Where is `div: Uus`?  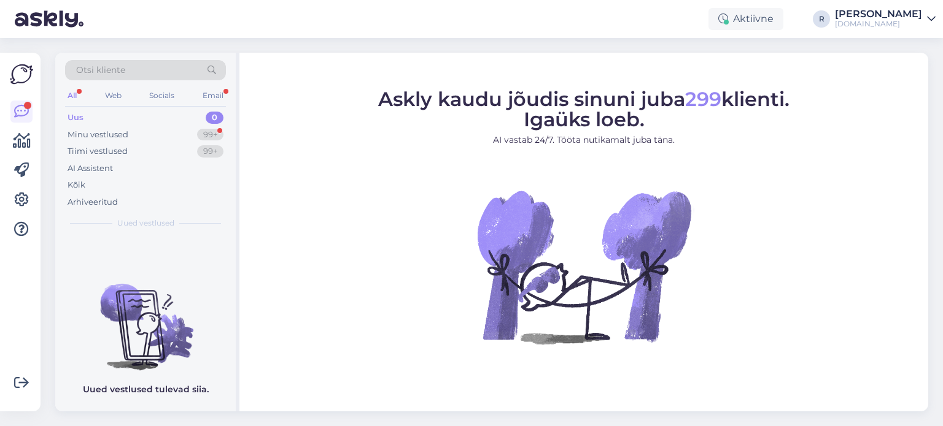 div: Uus is located at coordinates (75, 118).